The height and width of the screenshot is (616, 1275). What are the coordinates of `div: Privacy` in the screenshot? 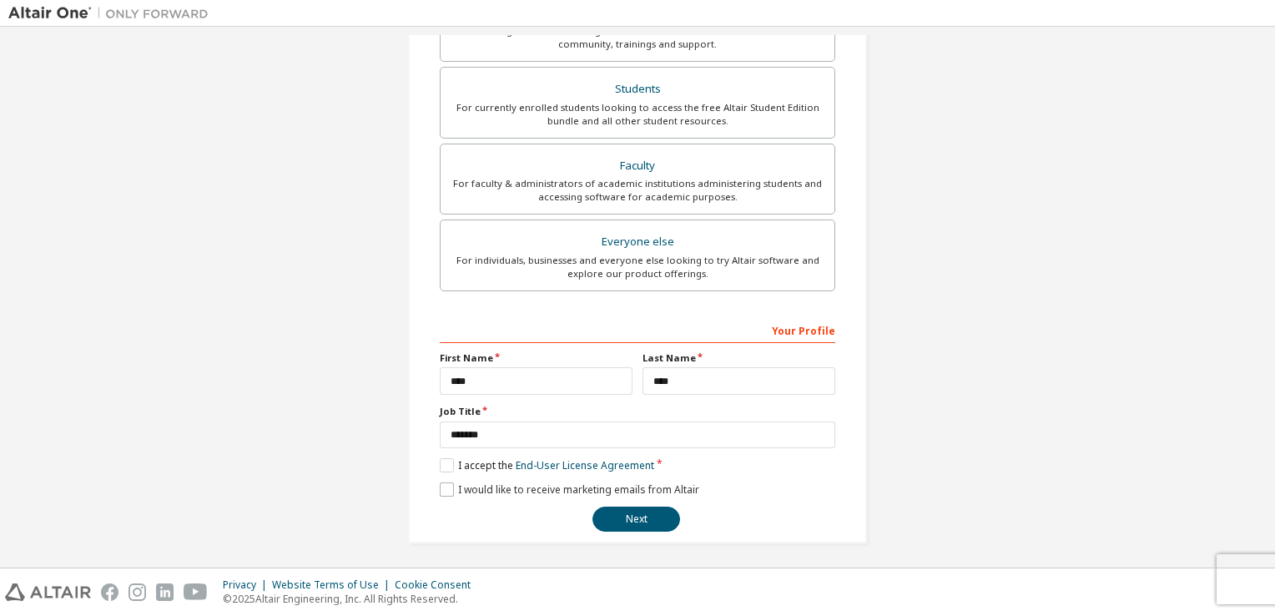 It's located at (247, 585).